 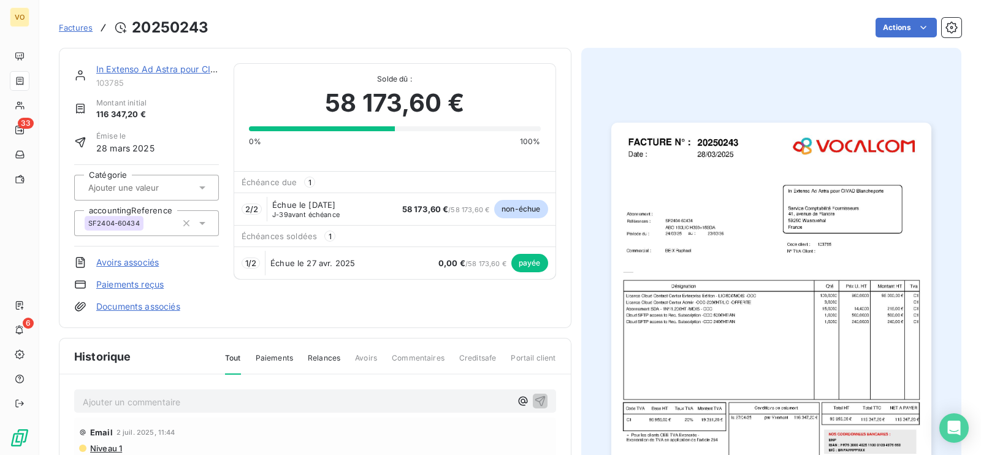 What do you see at coordinates (906, 28) in the screenshot?
I see `button: Actions` at bounding box center [906, 28].